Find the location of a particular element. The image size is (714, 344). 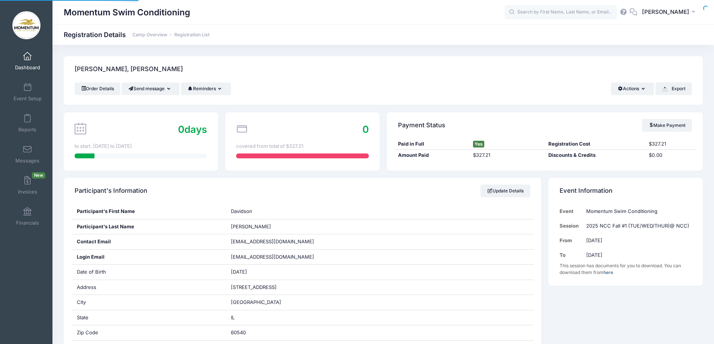

div: $0.00 is located at coordinates (670, 156).